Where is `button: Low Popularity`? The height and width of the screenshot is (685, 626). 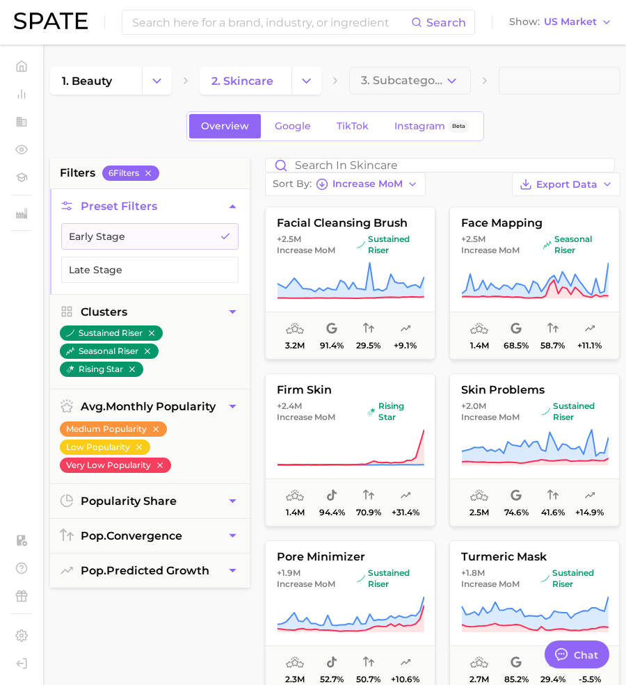
button: Low Popularity is located at coordinates (105, 447).